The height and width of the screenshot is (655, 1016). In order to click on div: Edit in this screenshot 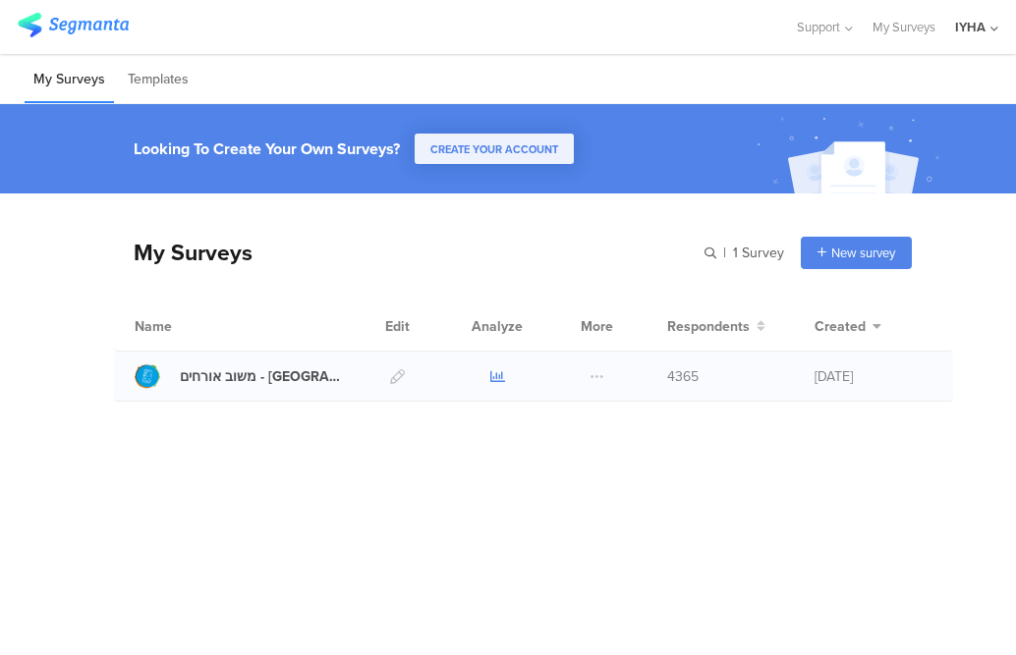, I will do `click(397, 326)`.